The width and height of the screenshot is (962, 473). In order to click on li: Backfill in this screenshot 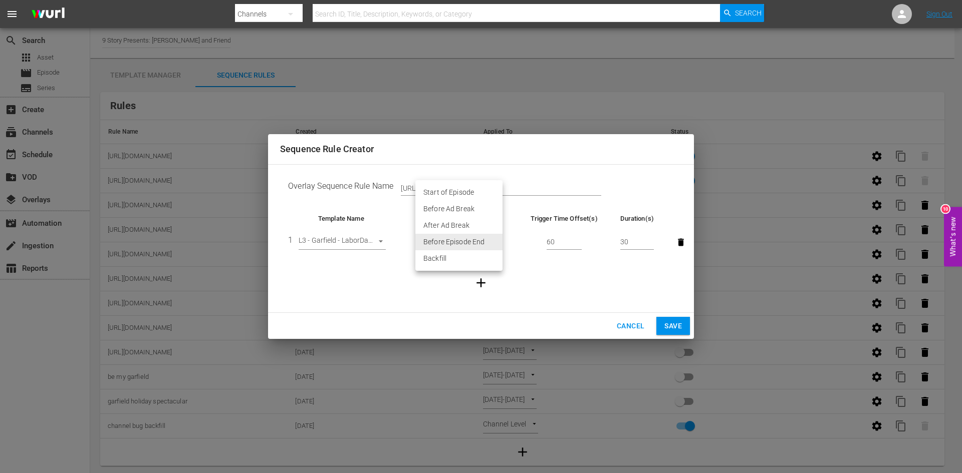, I will do `click(459, 258)`.